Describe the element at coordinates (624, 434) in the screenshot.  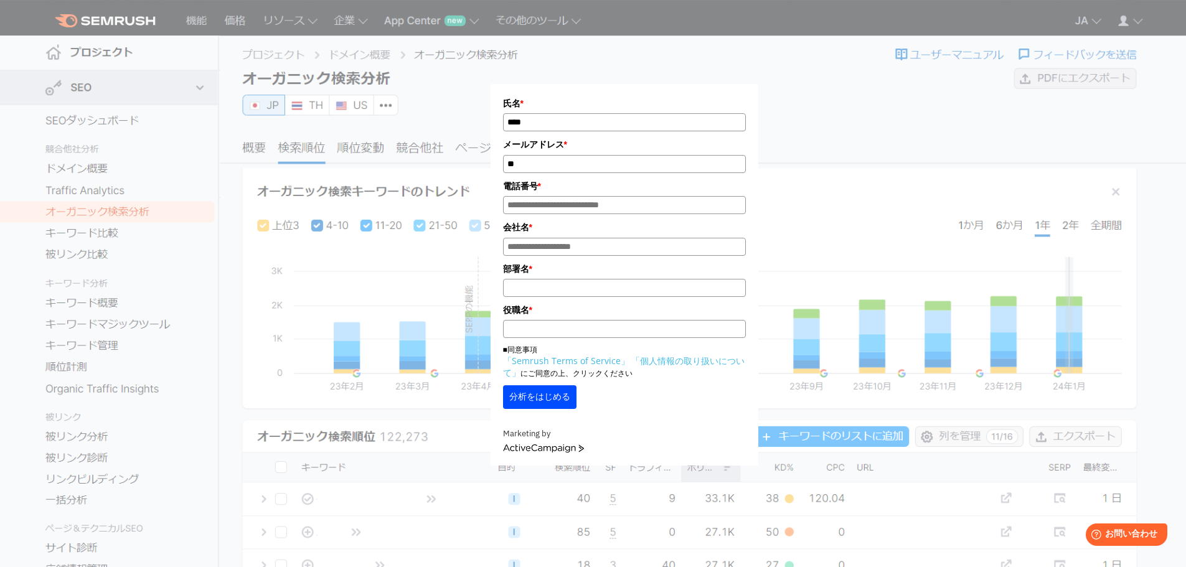
I see `div: Marketing by` at that location.